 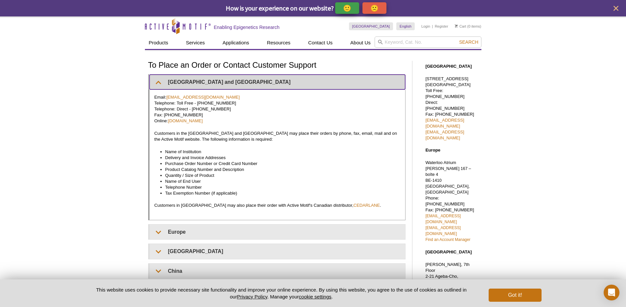 I want to click on input: Keyword, Cat. No., so click(x=428, y=42).